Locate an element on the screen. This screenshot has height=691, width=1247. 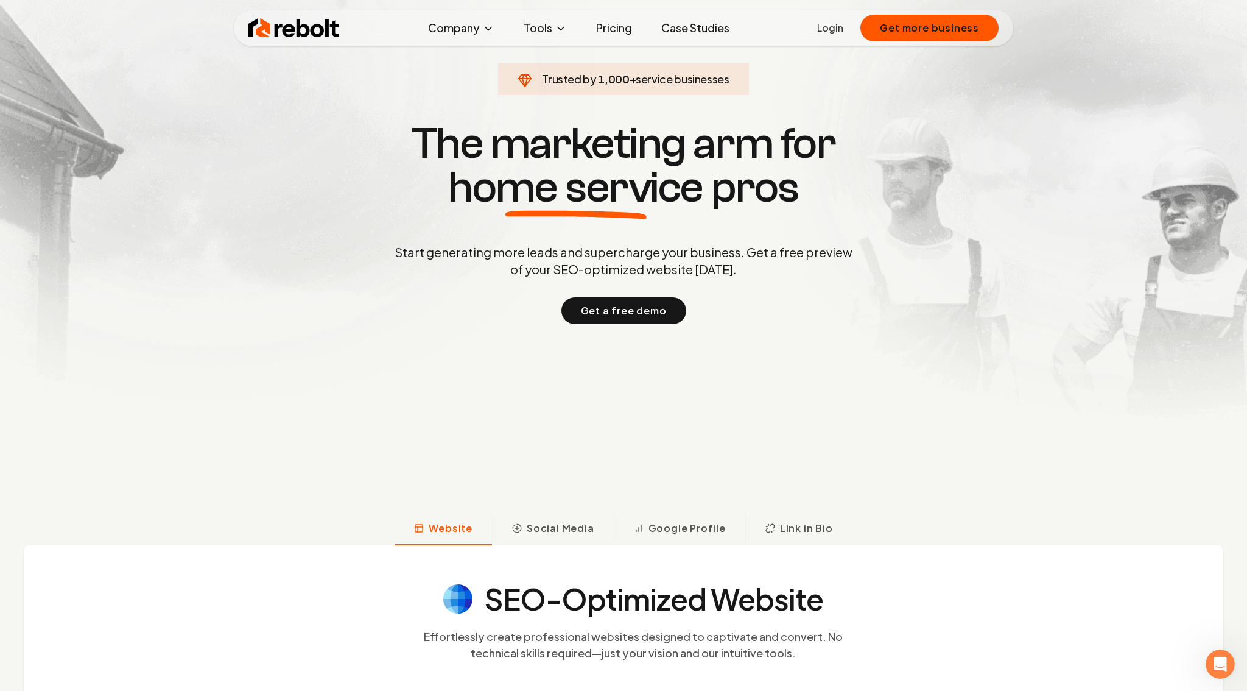
a: Case Studies is located at coordinates (696, 28).